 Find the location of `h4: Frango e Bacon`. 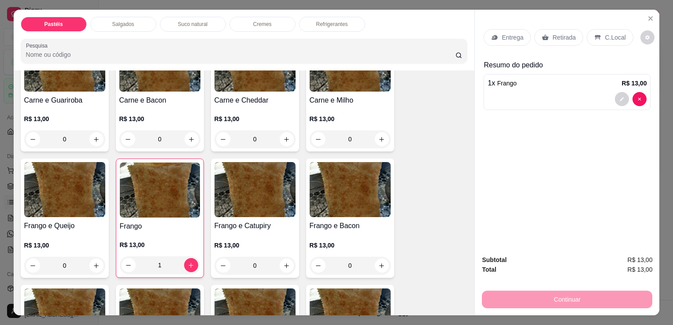

h4: Frango e Bacon is located at coordinates (350, 226).